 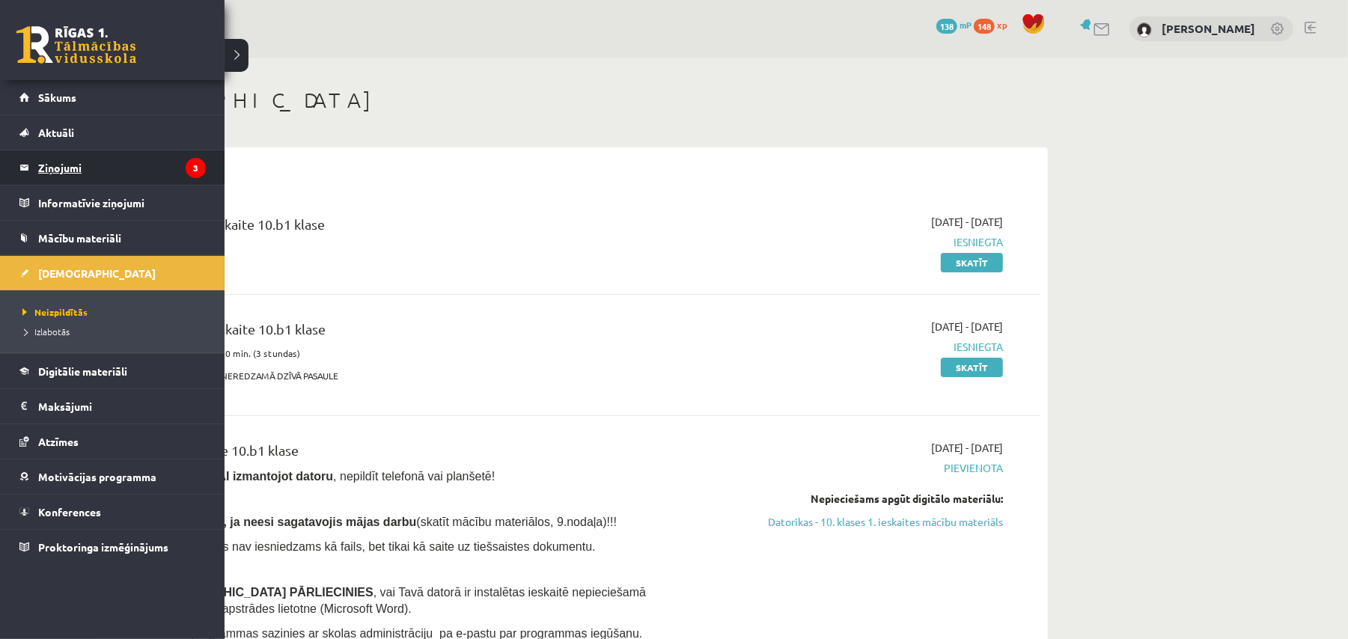 I want to click on a: Maksājumi, so click(x=112, y=406).